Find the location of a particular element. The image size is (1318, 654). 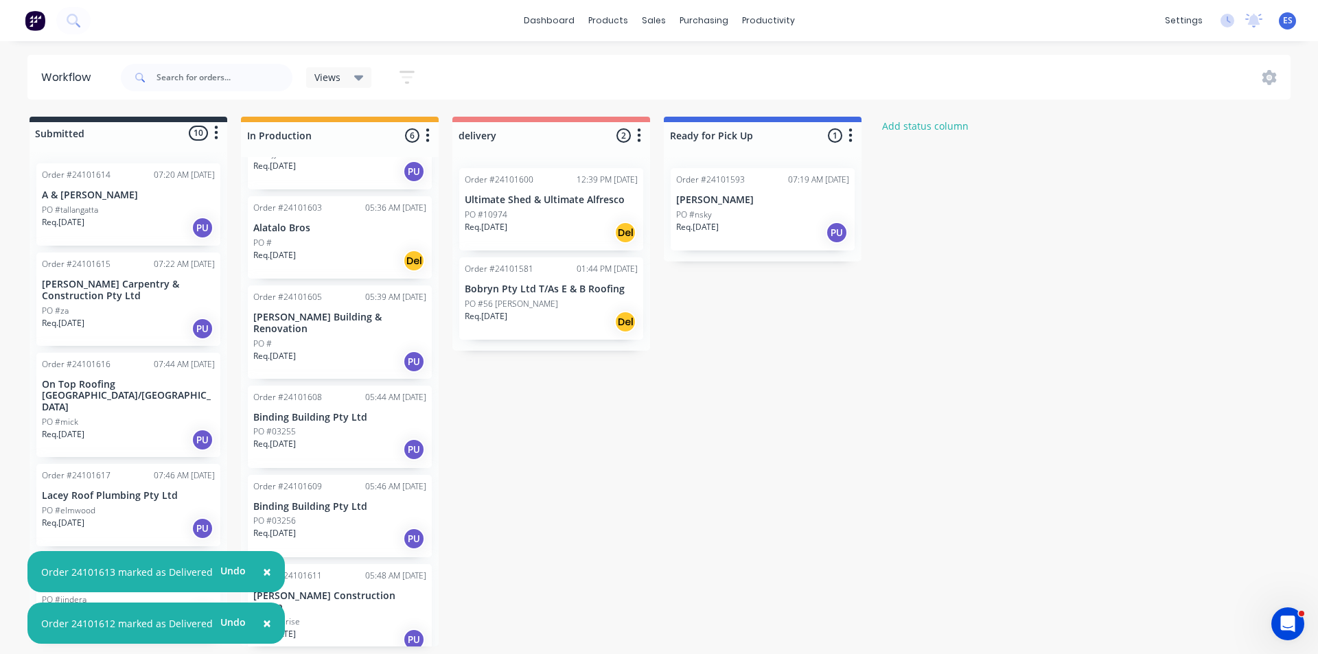

p: PO #elmwood is located at coordinates (69, 511).